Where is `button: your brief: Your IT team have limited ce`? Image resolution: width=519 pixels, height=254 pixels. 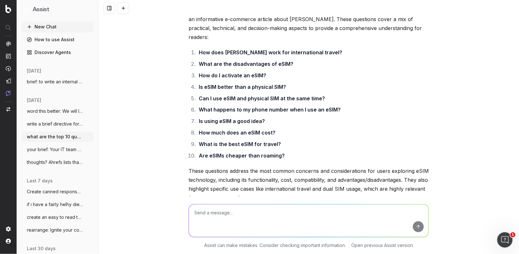
button: your brief: Your IT team have limited ce is located at coordinates (57, 149).